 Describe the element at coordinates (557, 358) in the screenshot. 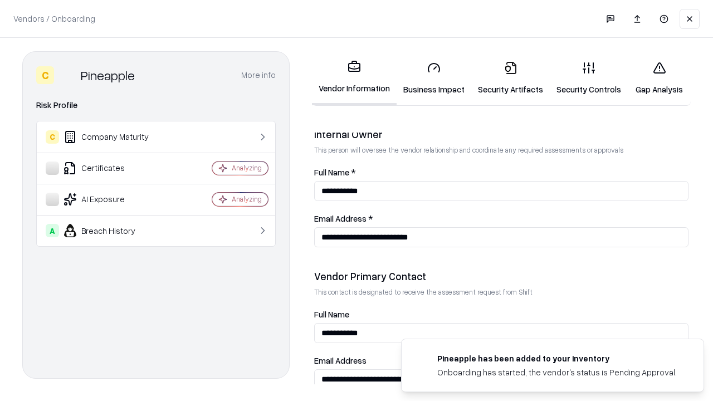

I see `div: Pineapple has been added to your inventory` at that location.